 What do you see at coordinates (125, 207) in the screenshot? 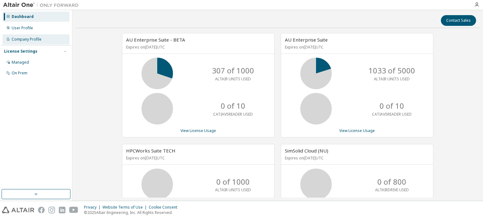
I see `div: Website Terms of Use` at bounding box center [125, 207].